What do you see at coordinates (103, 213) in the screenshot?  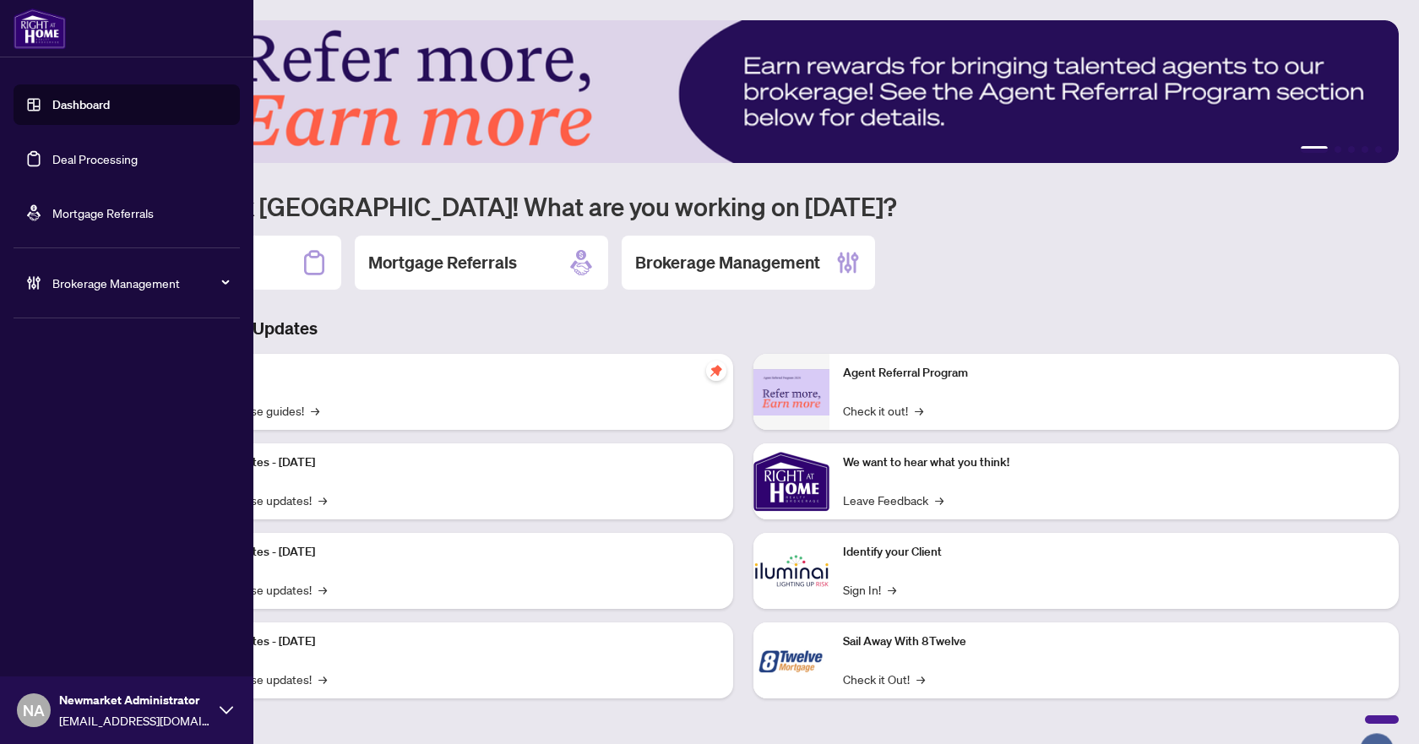 I see `a: Mortgage Referrals` at bounding box center [103, 213].